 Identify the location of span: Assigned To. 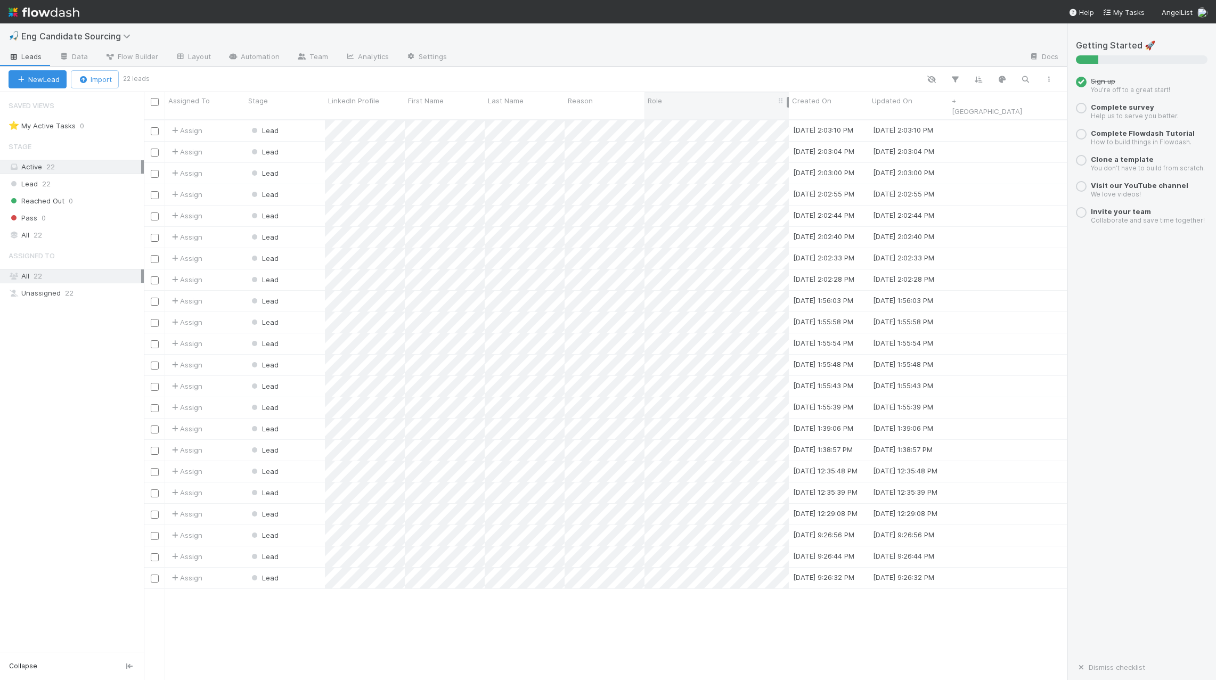
(189, 101).